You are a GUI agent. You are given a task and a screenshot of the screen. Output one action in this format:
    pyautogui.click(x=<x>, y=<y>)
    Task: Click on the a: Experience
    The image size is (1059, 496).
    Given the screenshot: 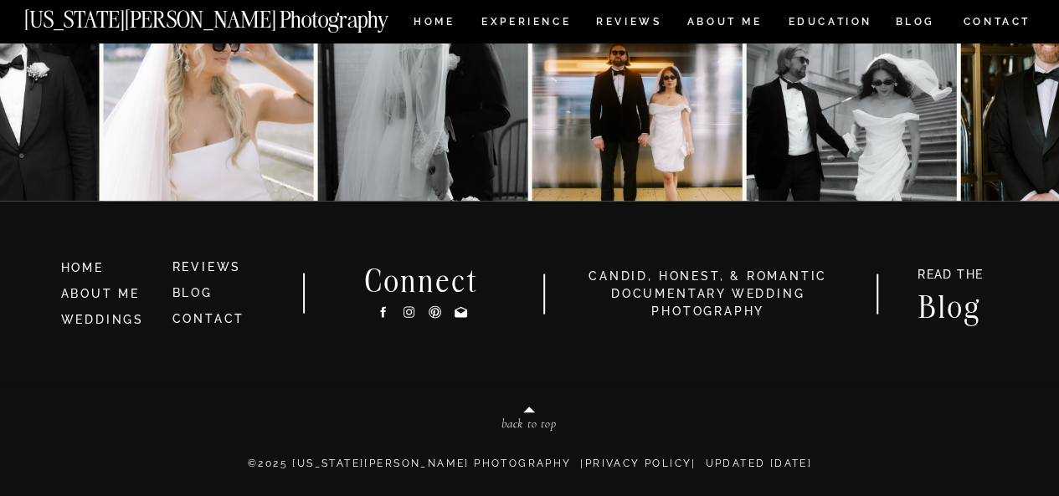 What is the action you would take?
    pyautogui.click(x=525, y=23)
    